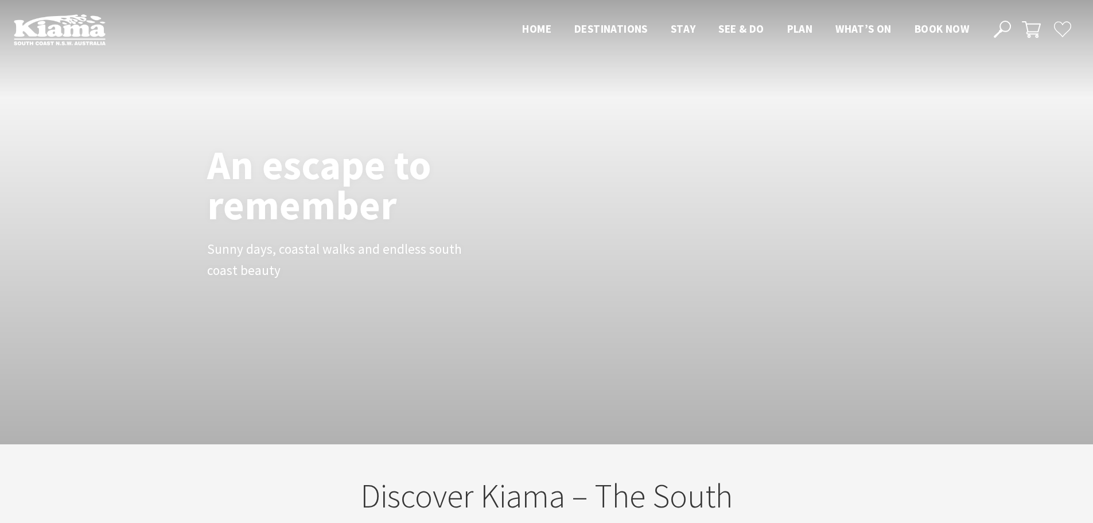  What do you see at coordinates (536, 29) in the screenshot?
I see `span: Home` at bounding box center [536, 29].